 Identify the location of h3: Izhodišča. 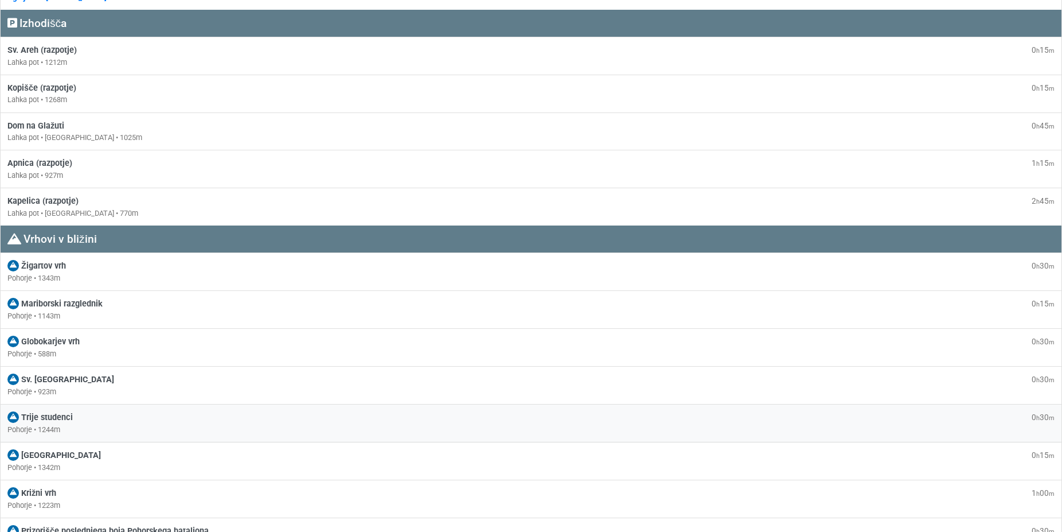
(531, 23).